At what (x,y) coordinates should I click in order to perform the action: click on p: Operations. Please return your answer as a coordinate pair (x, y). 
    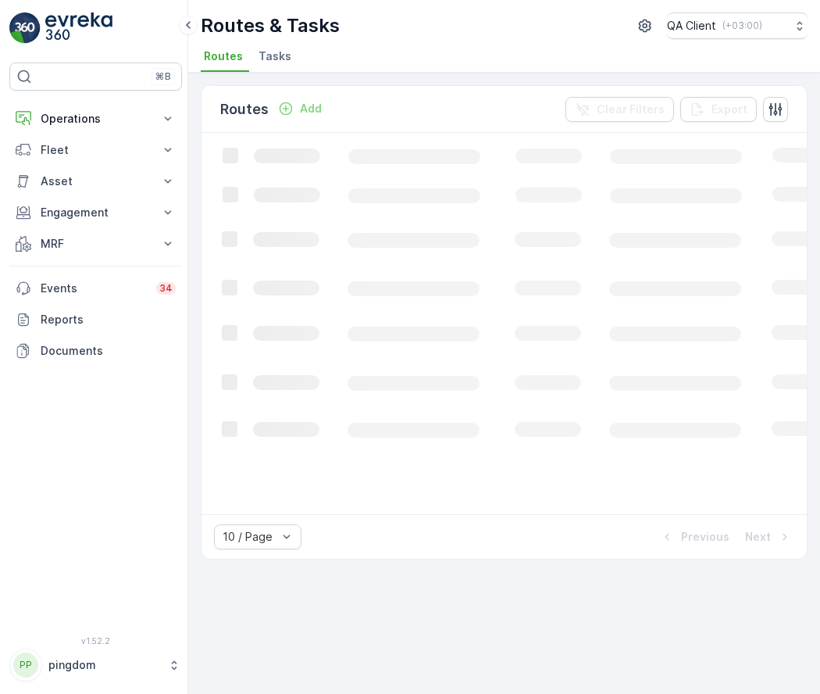
    Looking at the image, I should click on (95, 119).